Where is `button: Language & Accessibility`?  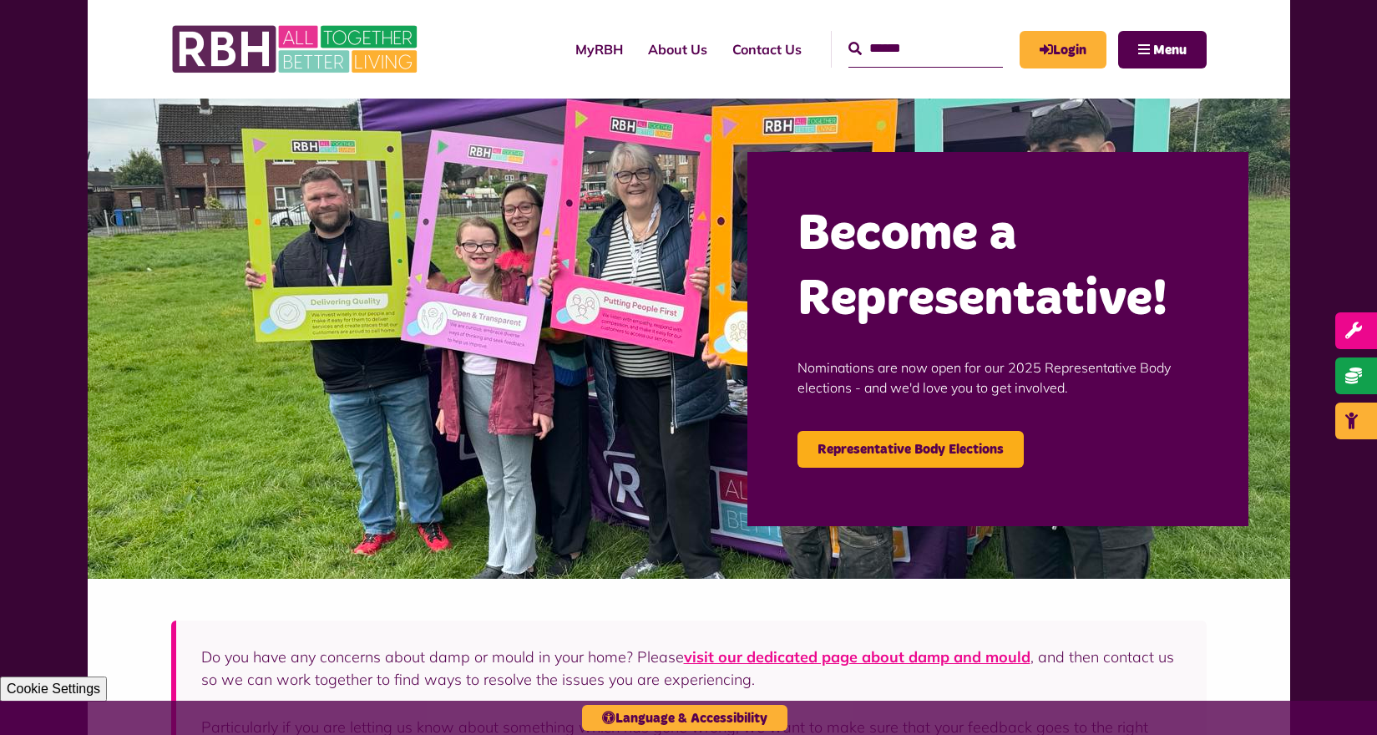
button: Language & Accessibility is located at coordinates (685, 718).